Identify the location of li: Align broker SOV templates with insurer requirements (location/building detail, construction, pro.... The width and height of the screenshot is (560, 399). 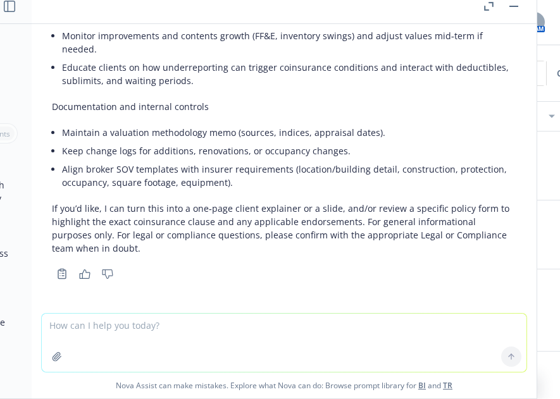
(289, 176).